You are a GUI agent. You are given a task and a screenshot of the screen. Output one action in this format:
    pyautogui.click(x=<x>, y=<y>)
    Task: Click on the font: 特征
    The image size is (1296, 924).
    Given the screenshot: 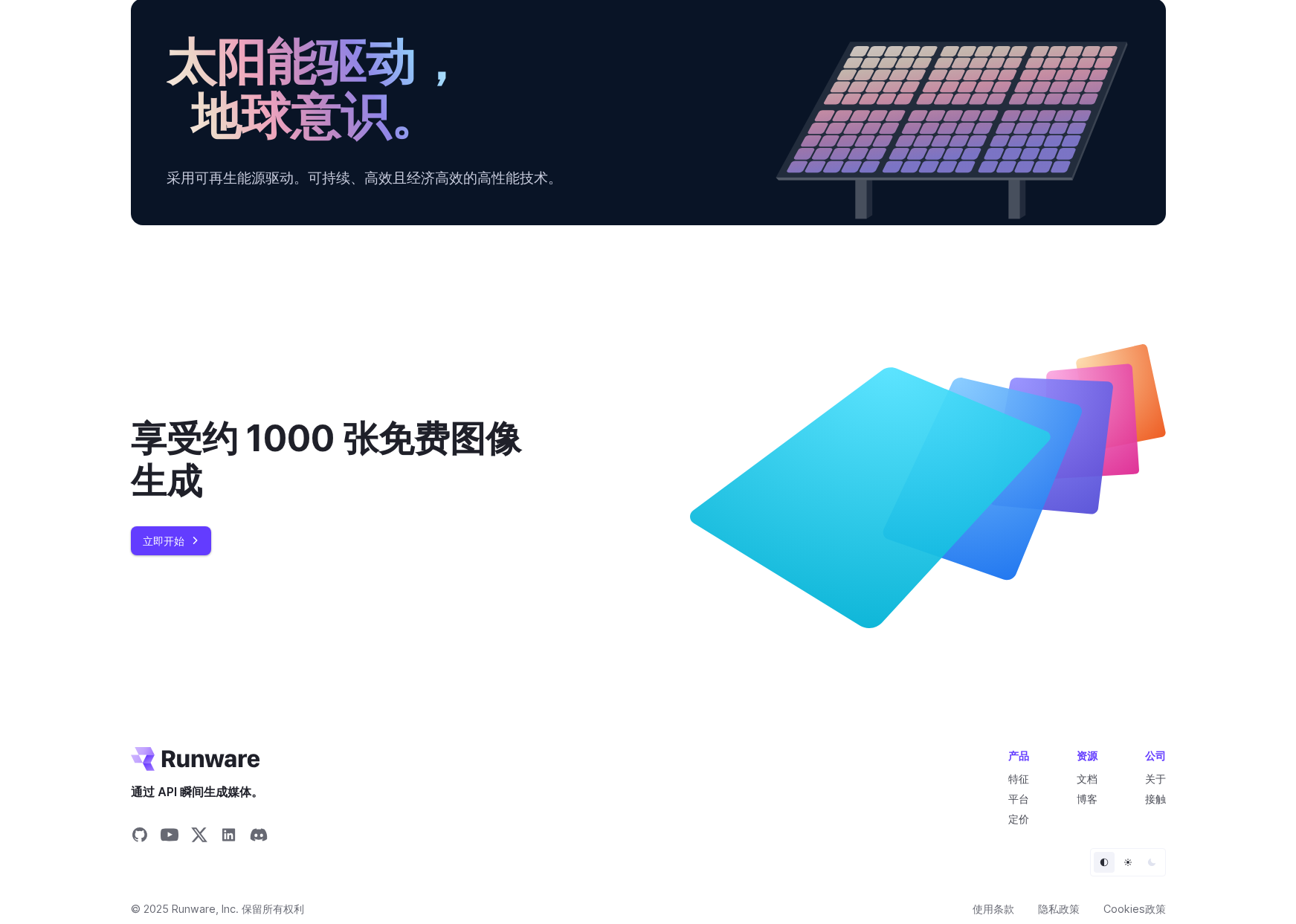 What is the action you would take?
    pyautogui.click(x=1019, y=779)
    